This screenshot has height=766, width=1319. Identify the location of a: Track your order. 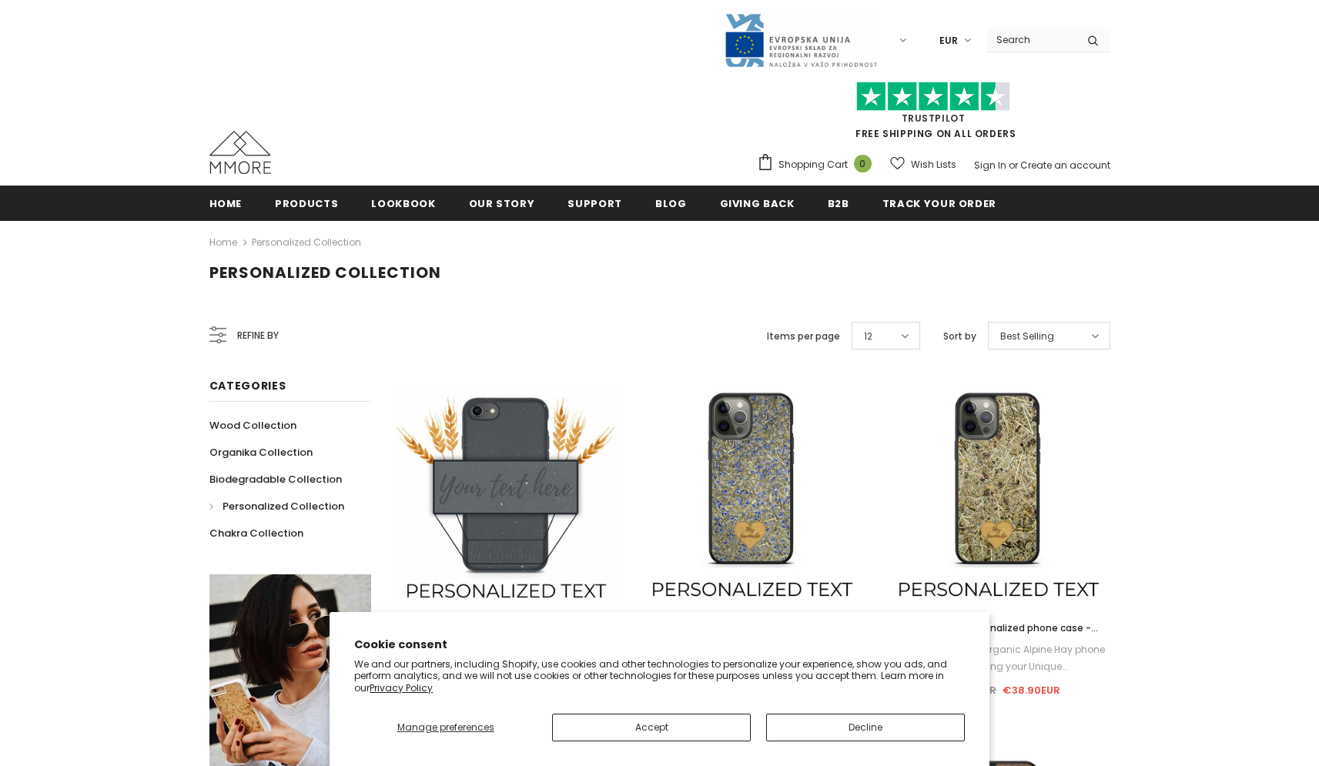
(939, 203).